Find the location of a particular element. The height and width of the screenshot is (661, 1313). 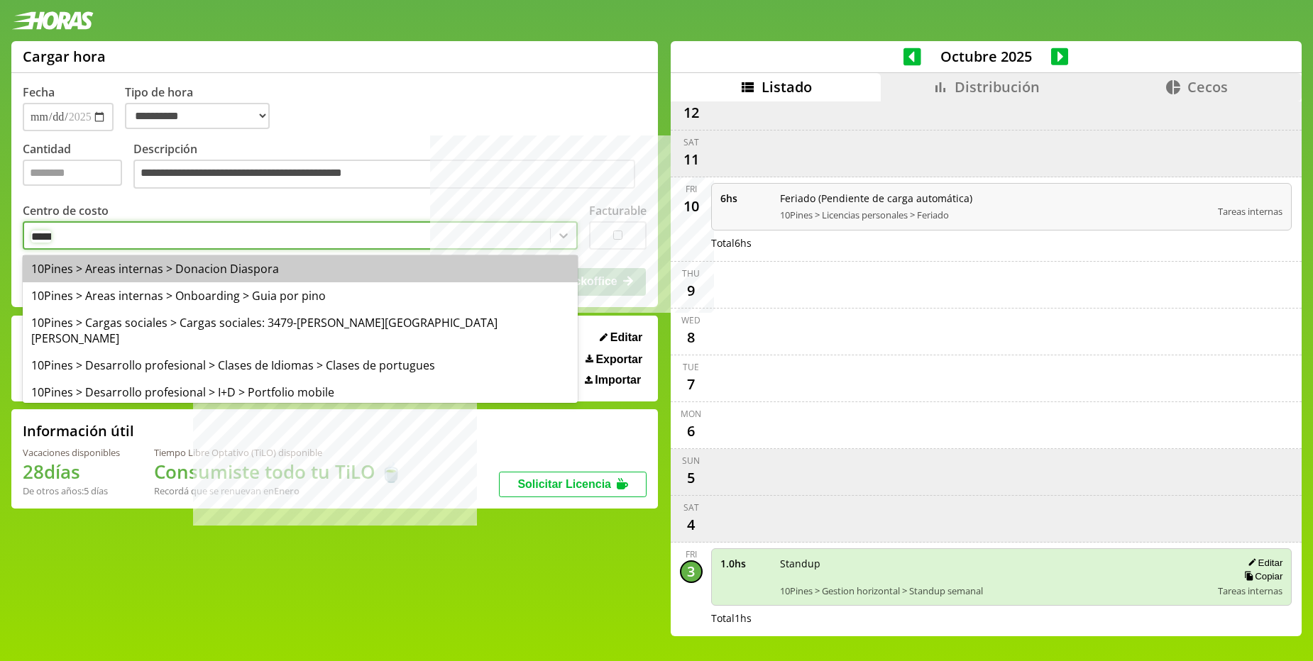

button: Solicitar Licencia is located at coordinates (573, 485).